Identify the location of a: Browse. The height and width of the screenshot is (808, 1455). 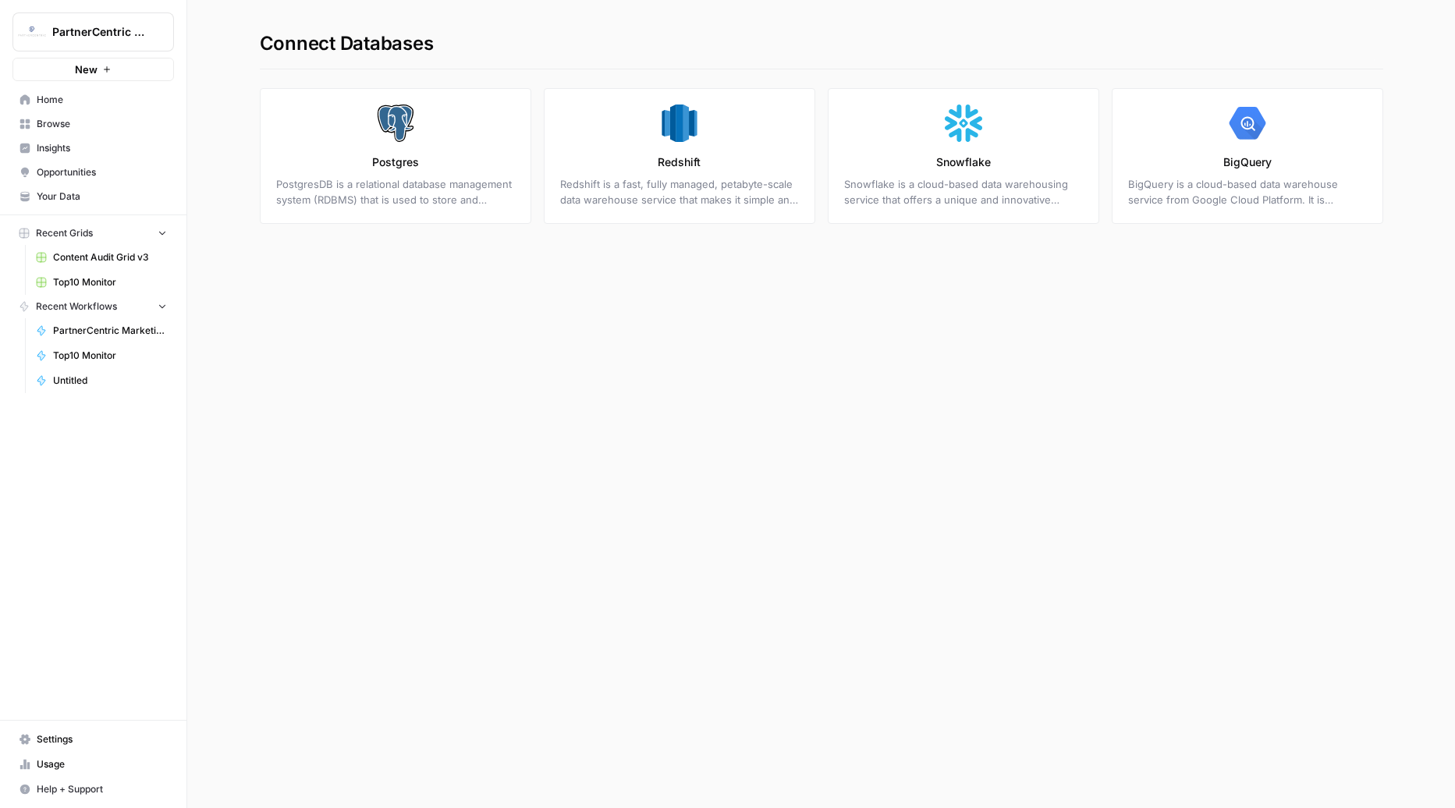
(93, 124).